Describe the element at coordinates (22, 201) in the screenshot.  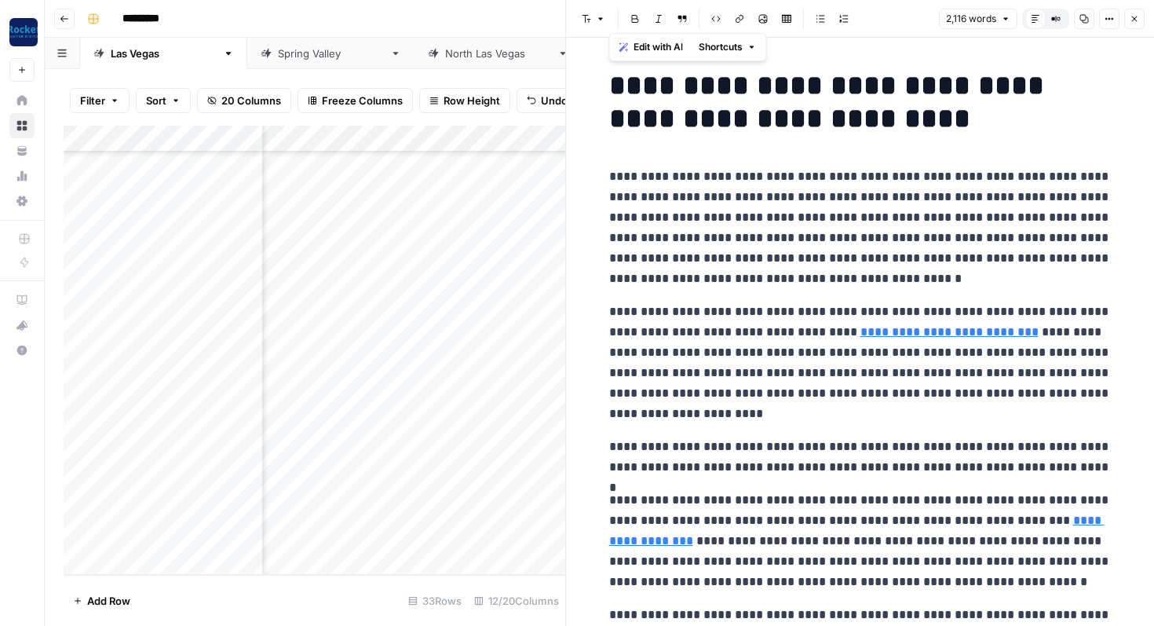
I see `a: Settings` at that location.